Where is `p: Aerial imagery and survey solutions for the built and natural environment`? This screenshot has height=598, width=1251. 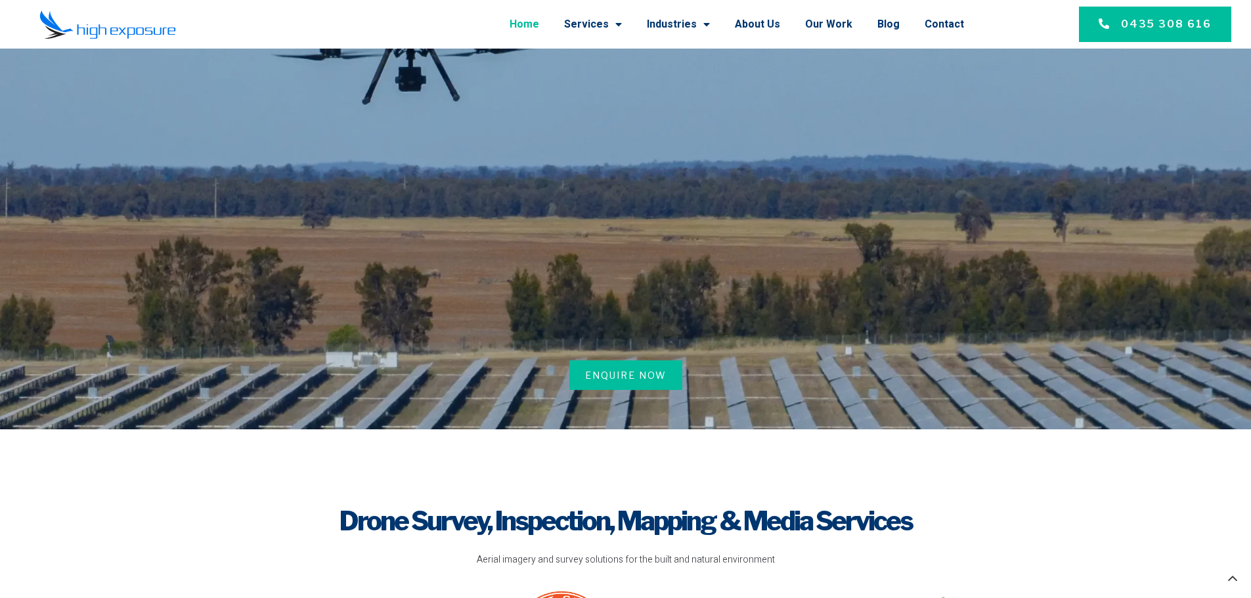 p: Aerial imagery and survey solutions for the built and natural environment is located at coordinates (626, 560).